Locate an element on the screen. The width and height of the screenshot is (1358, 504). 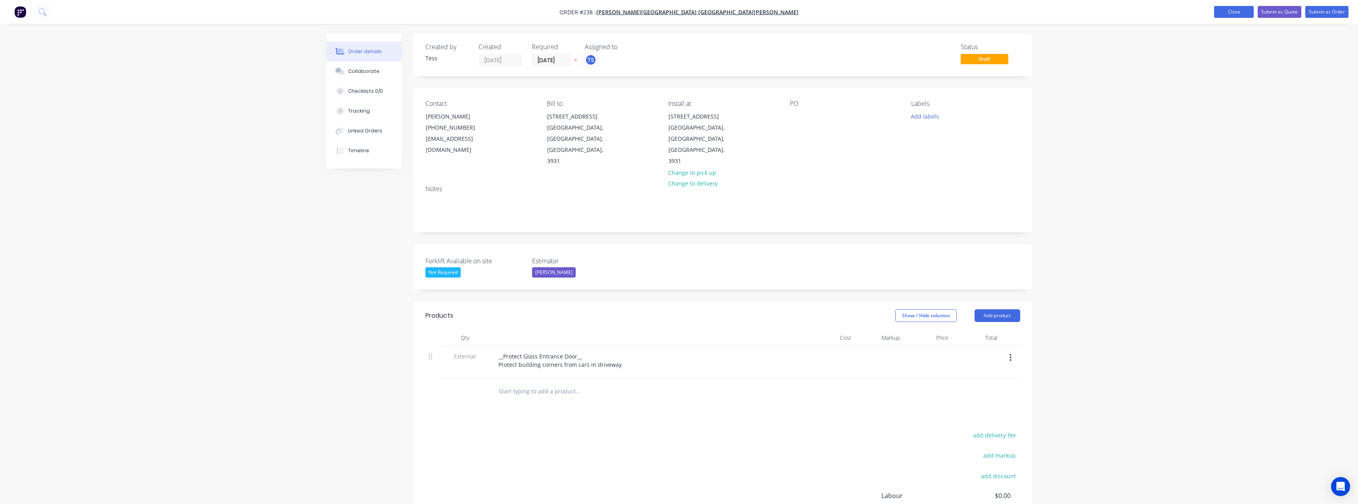
button: Linked Orders is located at coordinates (364, 131).